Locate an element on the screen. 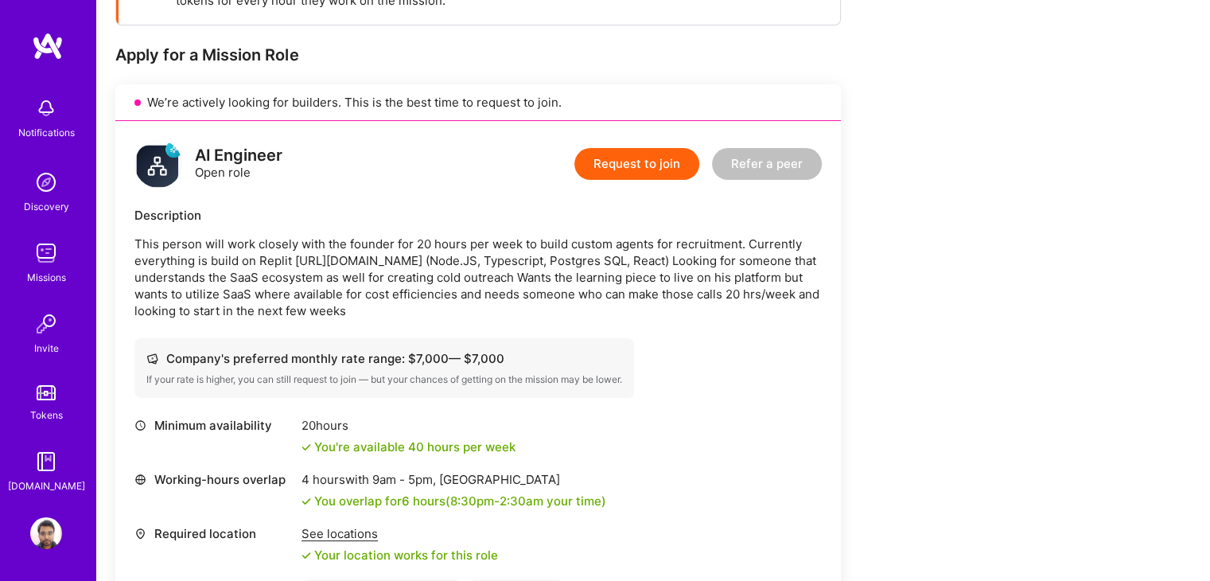  button: Request to join is located at coordinates (636, 164).